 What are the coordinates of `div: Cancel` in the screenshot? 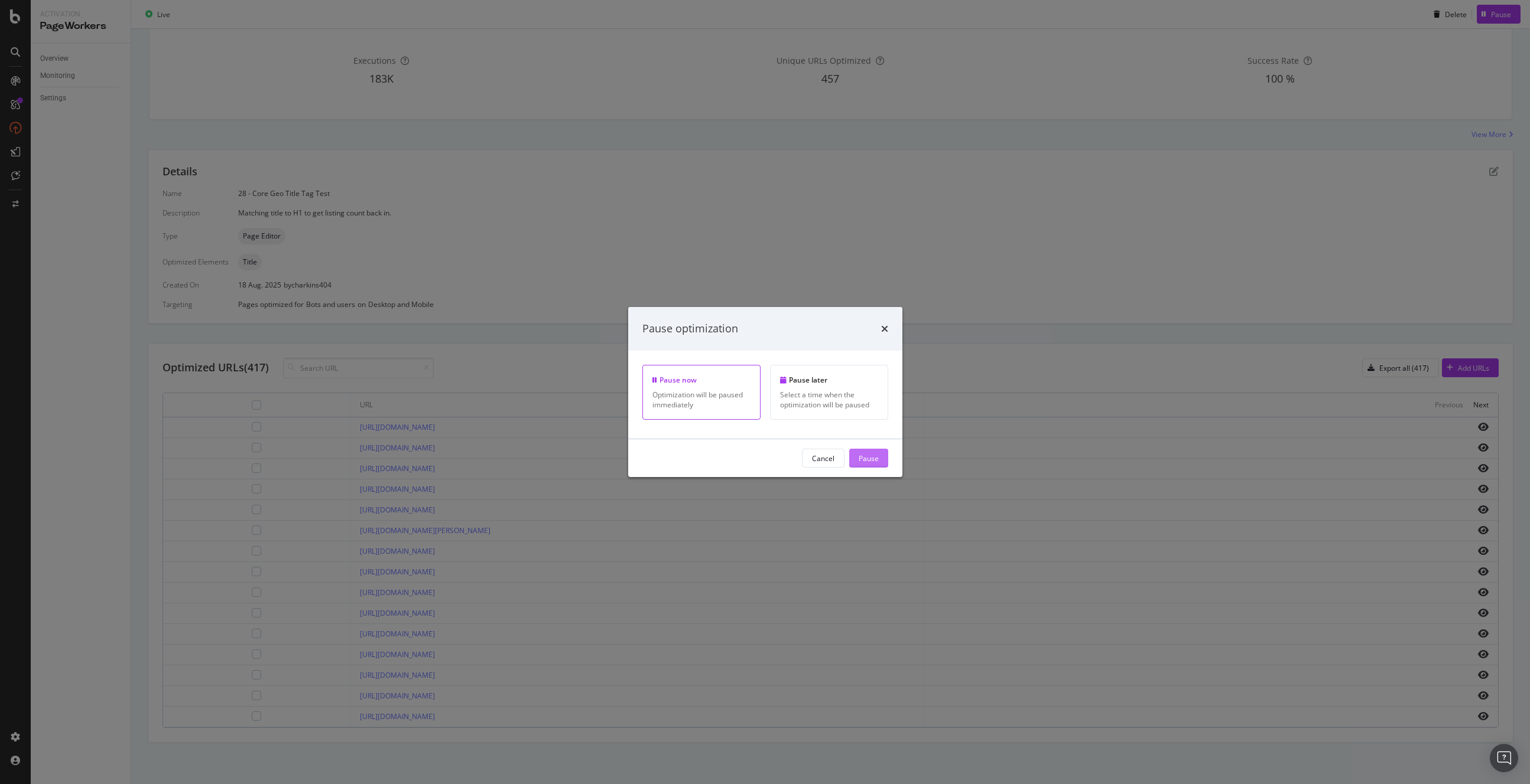 It's located at (823, 458).